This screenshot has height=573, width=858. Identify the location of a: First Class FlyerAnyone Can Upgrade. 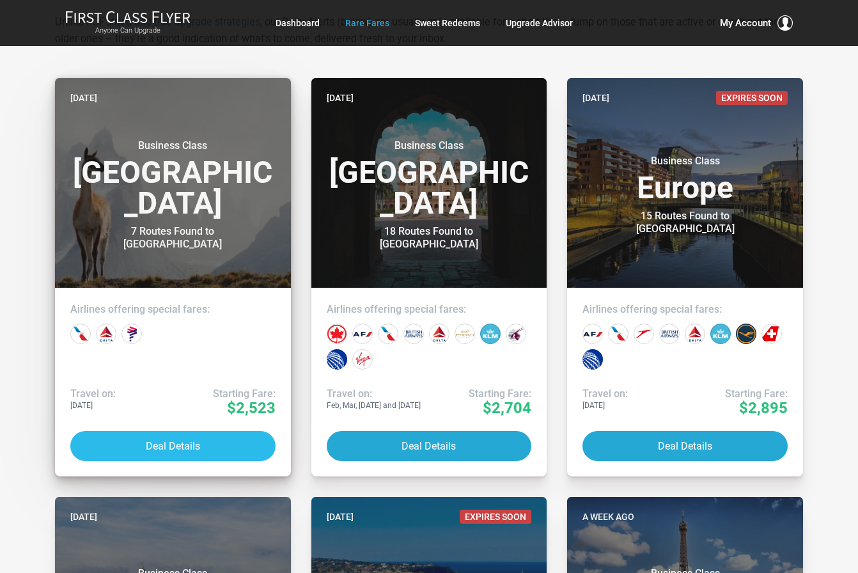
(128, 23).